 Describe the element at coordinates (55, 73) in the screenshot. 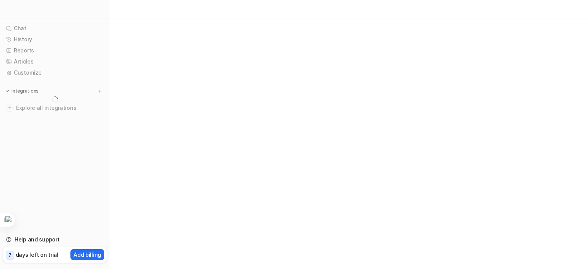

I see `a: Customize` at that location.